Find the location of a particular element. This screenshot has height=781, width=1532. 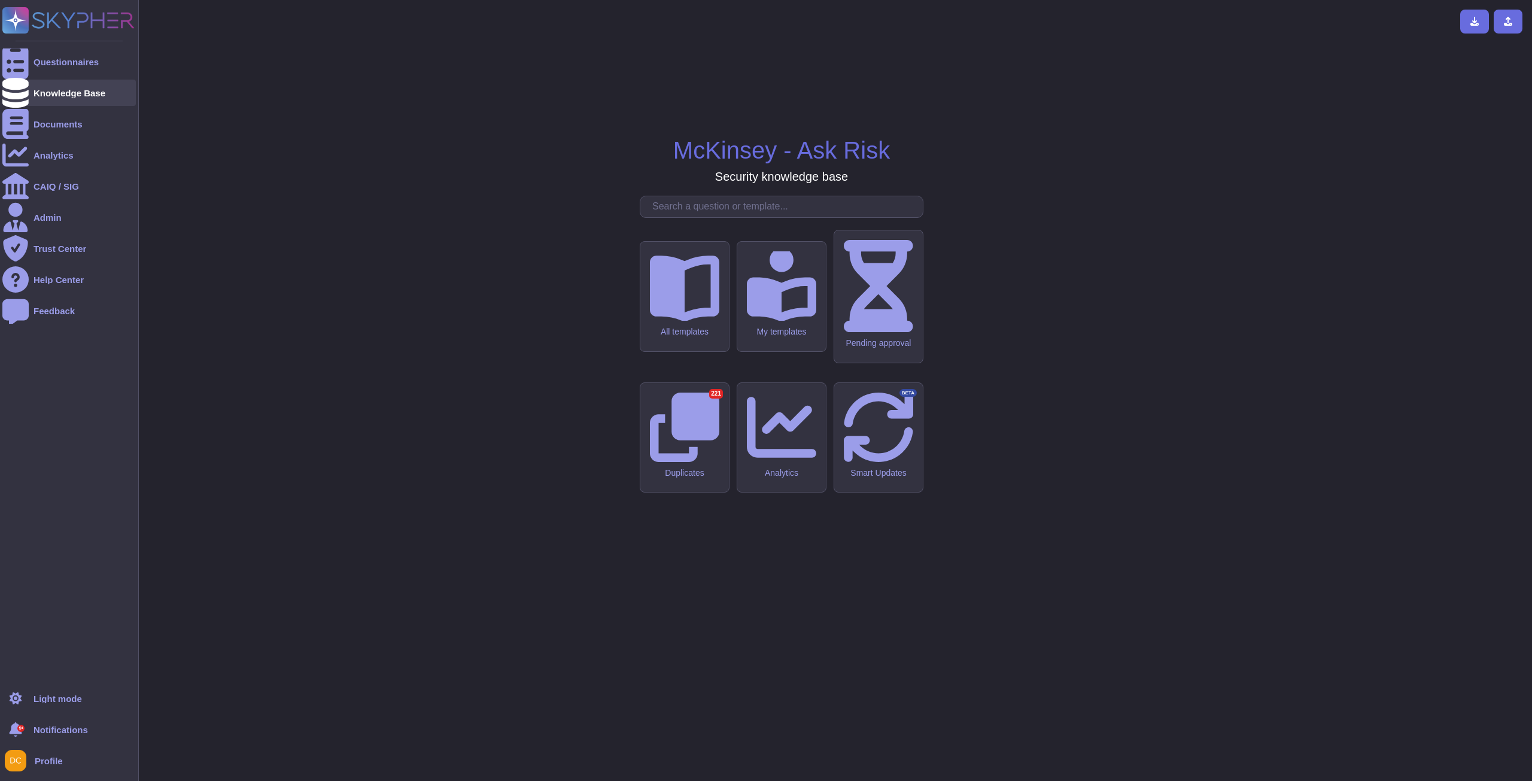

div: Trust Center is located at coordinates (60, 248).